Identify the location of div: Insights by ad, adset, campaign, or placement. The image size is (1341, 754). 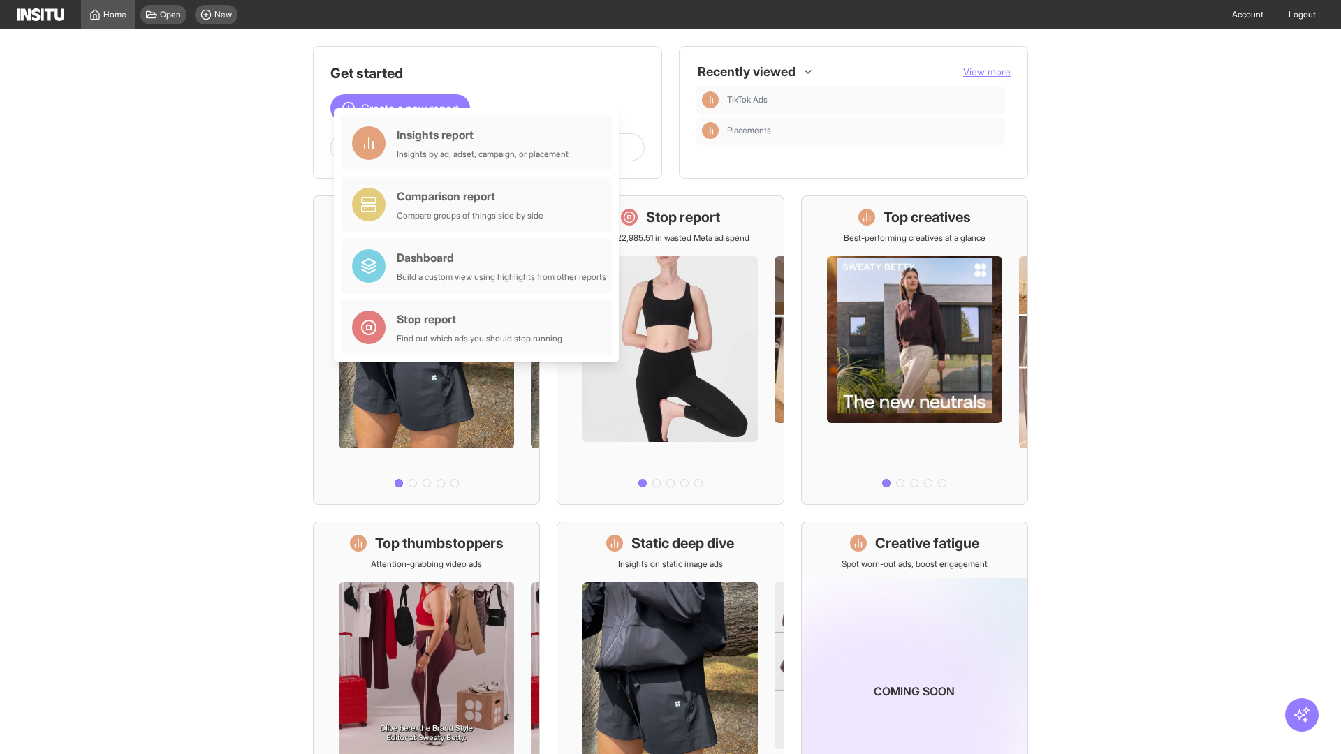
(483, 154).